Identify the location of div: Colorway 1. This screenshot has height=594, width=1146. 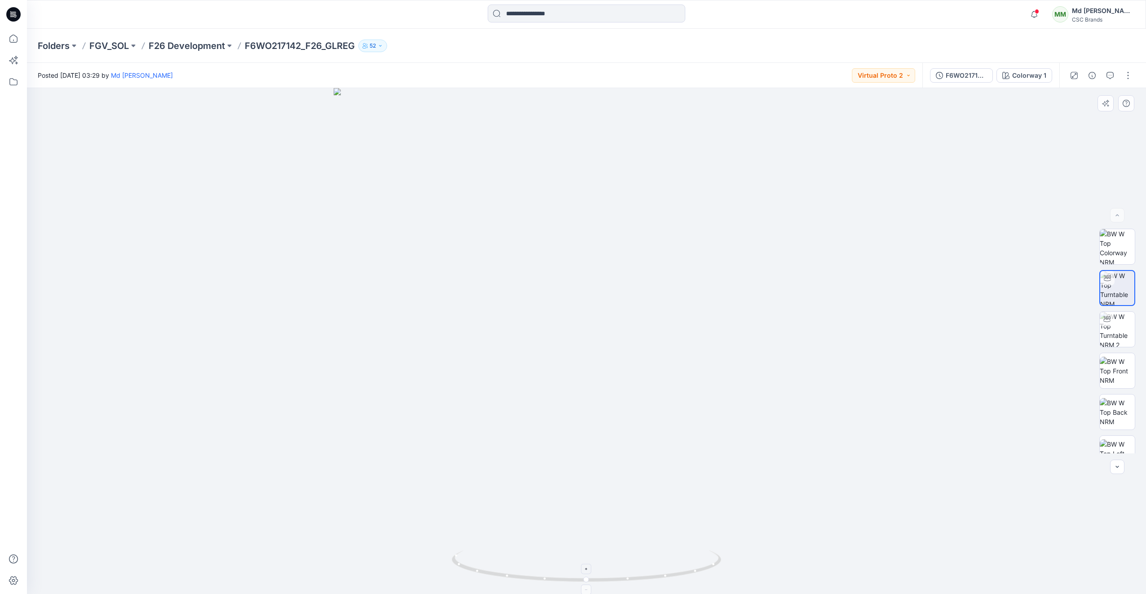
(1029, 75).